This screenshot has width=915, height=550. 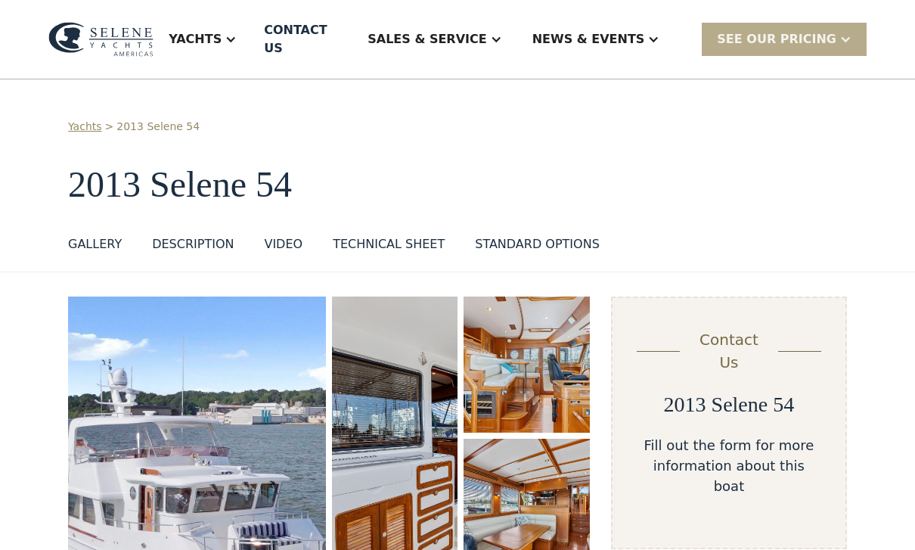 I want to click on h1: 2013 Selene 54, so click(x=458, y=185).